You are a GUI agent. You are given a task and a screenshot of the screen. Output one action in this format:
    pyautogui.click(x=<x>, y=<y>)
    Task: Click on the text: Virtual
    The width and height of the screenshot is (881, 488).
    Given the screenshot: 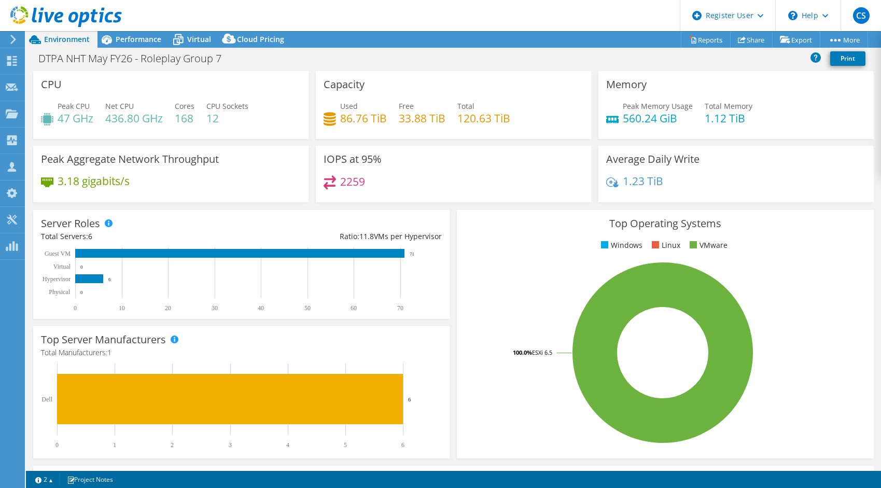 What is the action you would take?
    pyautogui.click(x=62, y=267)
    